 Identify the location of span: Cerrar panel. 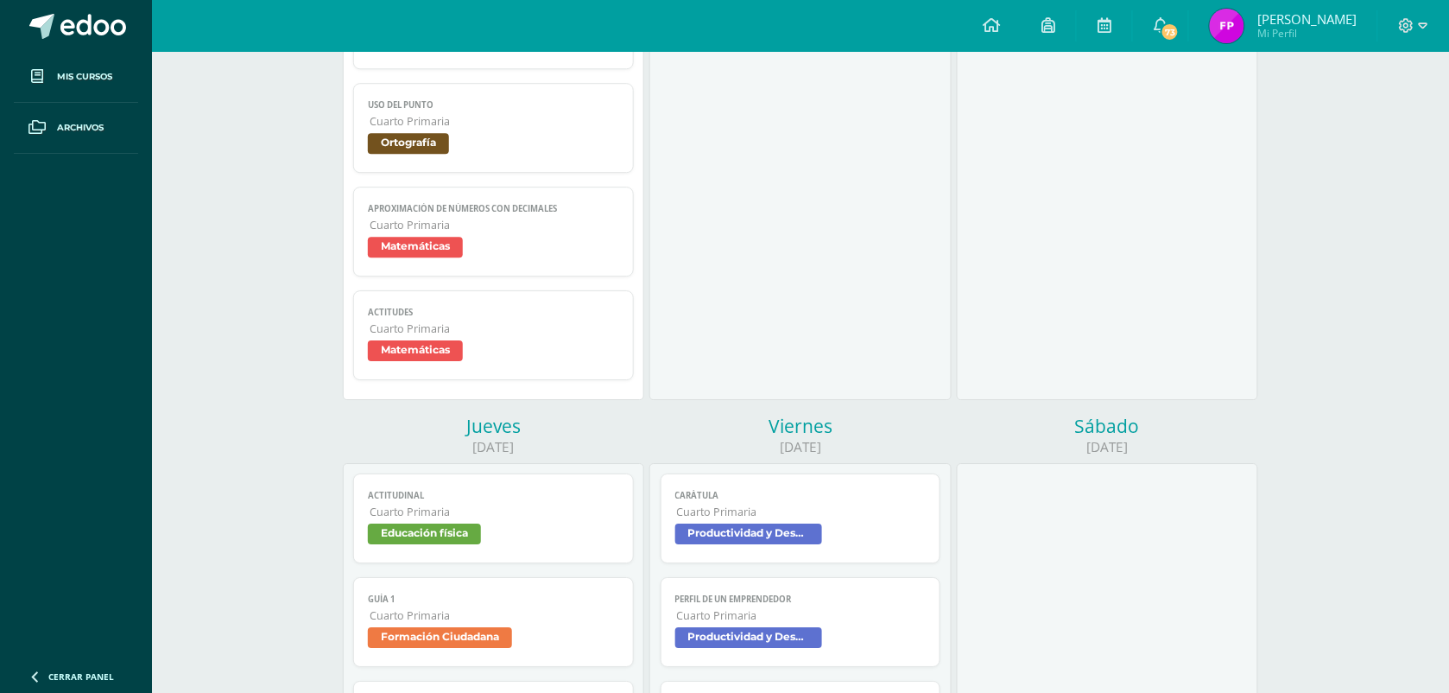
(81, 676).